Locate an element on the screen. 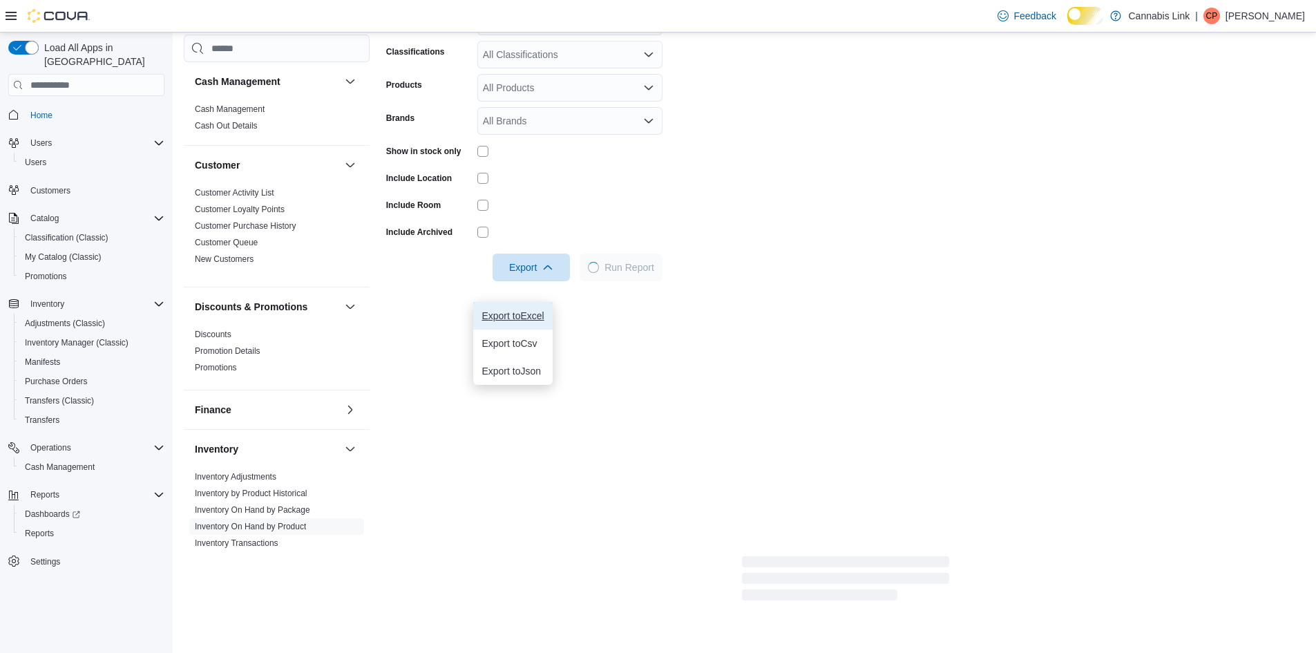  span: Customers is located at coordinates (95, 190).